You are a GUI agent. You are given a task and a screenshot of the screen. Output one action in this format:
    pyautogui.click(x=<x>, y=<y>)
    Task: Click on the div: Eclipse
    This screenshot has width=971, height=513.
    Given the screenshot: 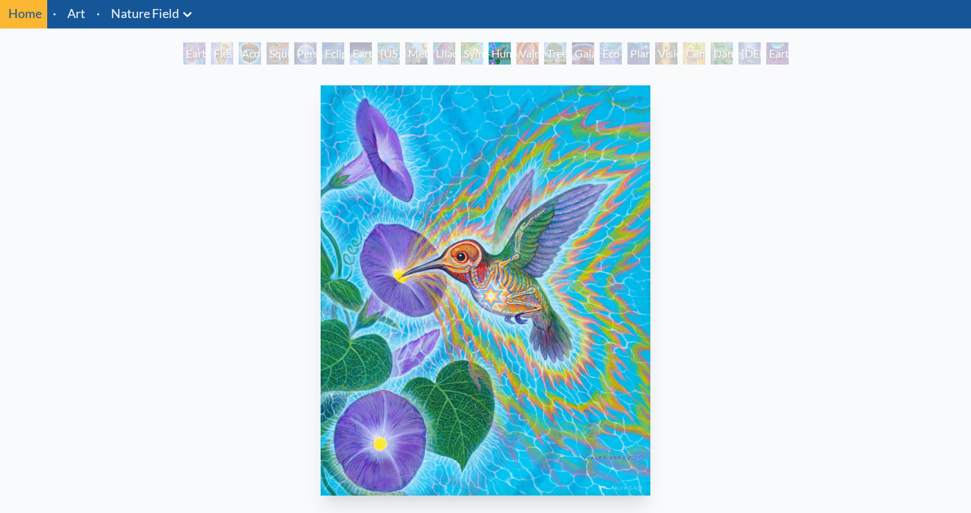 What is the action you would take?
    pyautogui.click(x=333, y=53)
    